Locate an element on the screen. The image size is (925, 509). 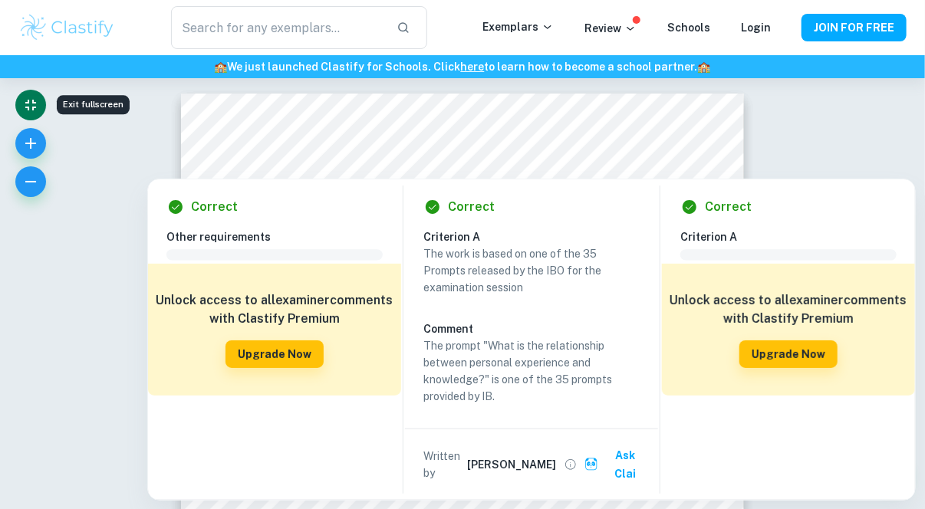
button: JOIN FOR FREE is located at coordinates (853, 28).